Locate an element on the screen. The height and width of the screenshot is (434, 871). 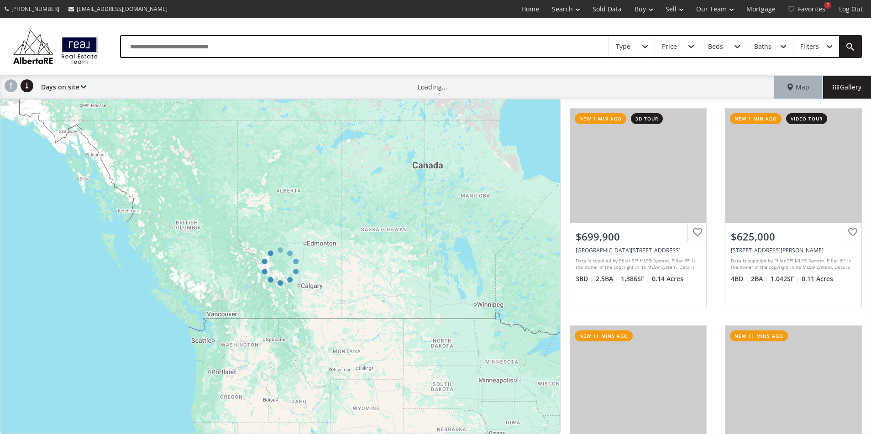
span: 1,386 SF is located at coordinates (635, 279).